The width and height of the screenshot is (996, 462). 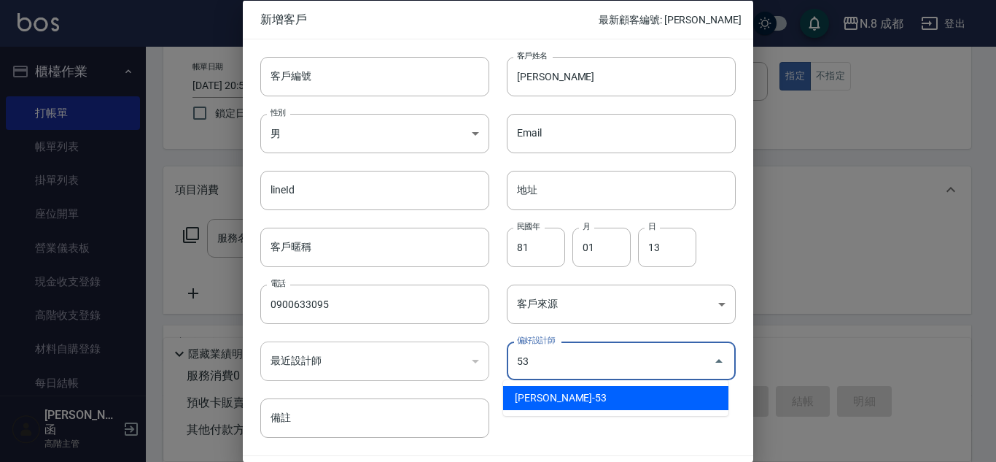 I want to click on label: 月, so click(x=586, y=225).